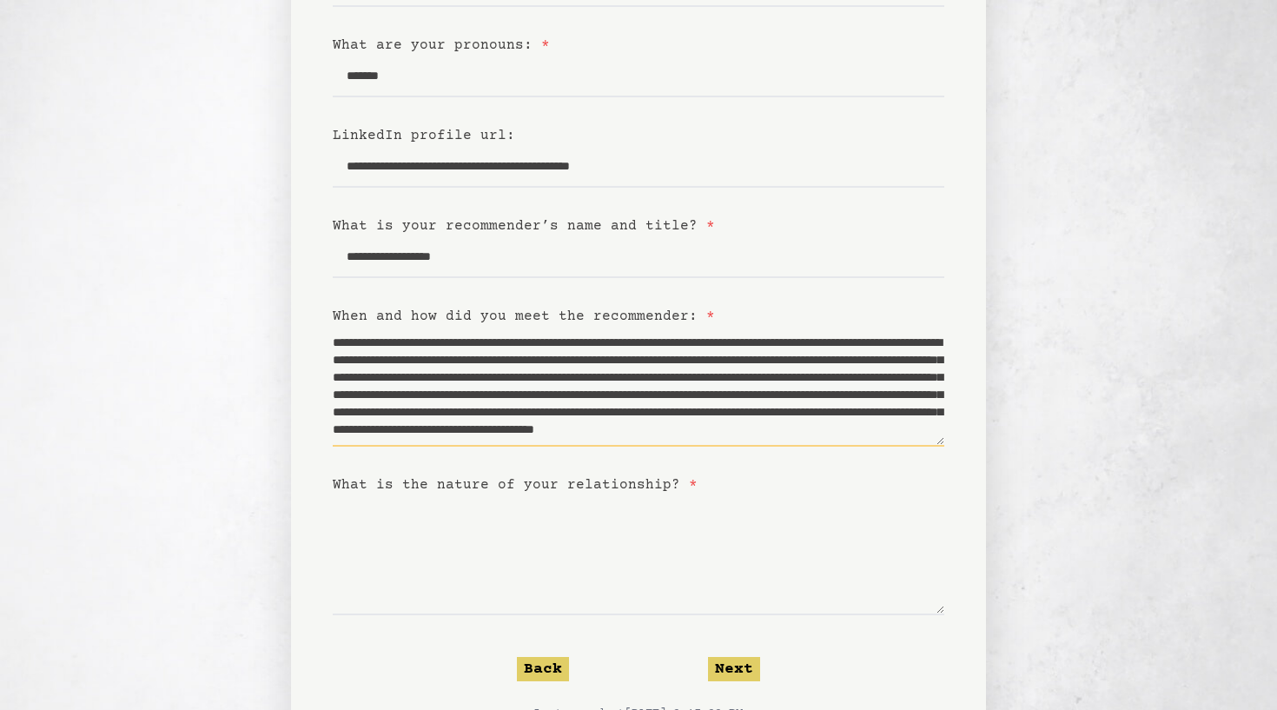 This screenshot has width=1277, height=710. Describe the element at coordinates (424, 136) in the screenshot. I see `label: LinkedIn profile url:` at that location.